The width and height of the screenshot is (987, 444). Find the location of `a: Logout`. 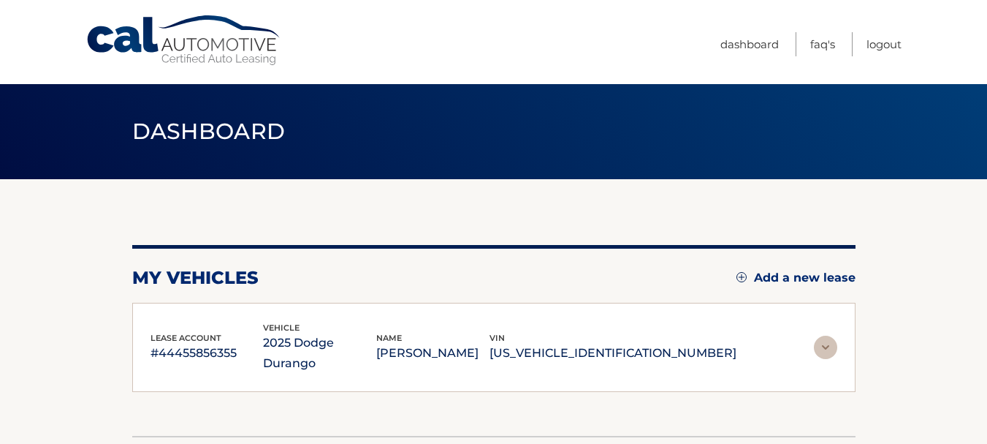

a: Logout is located at coordinates (884, 44).